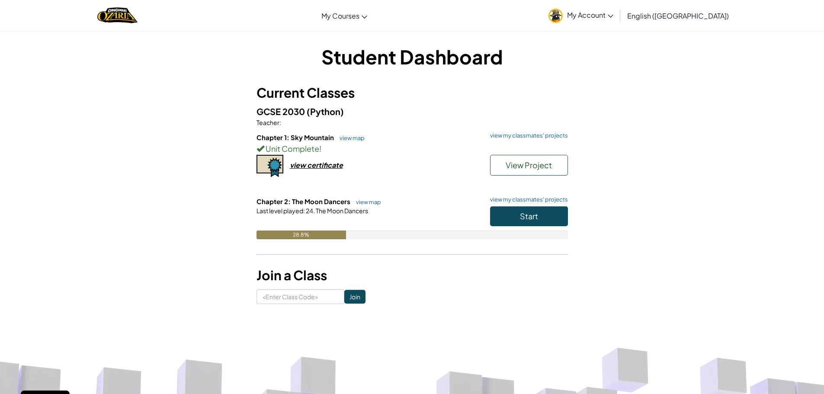  Describe the element at coordinates (412, 93) in the screenshot. I see `h3: Current Classes` at that location.